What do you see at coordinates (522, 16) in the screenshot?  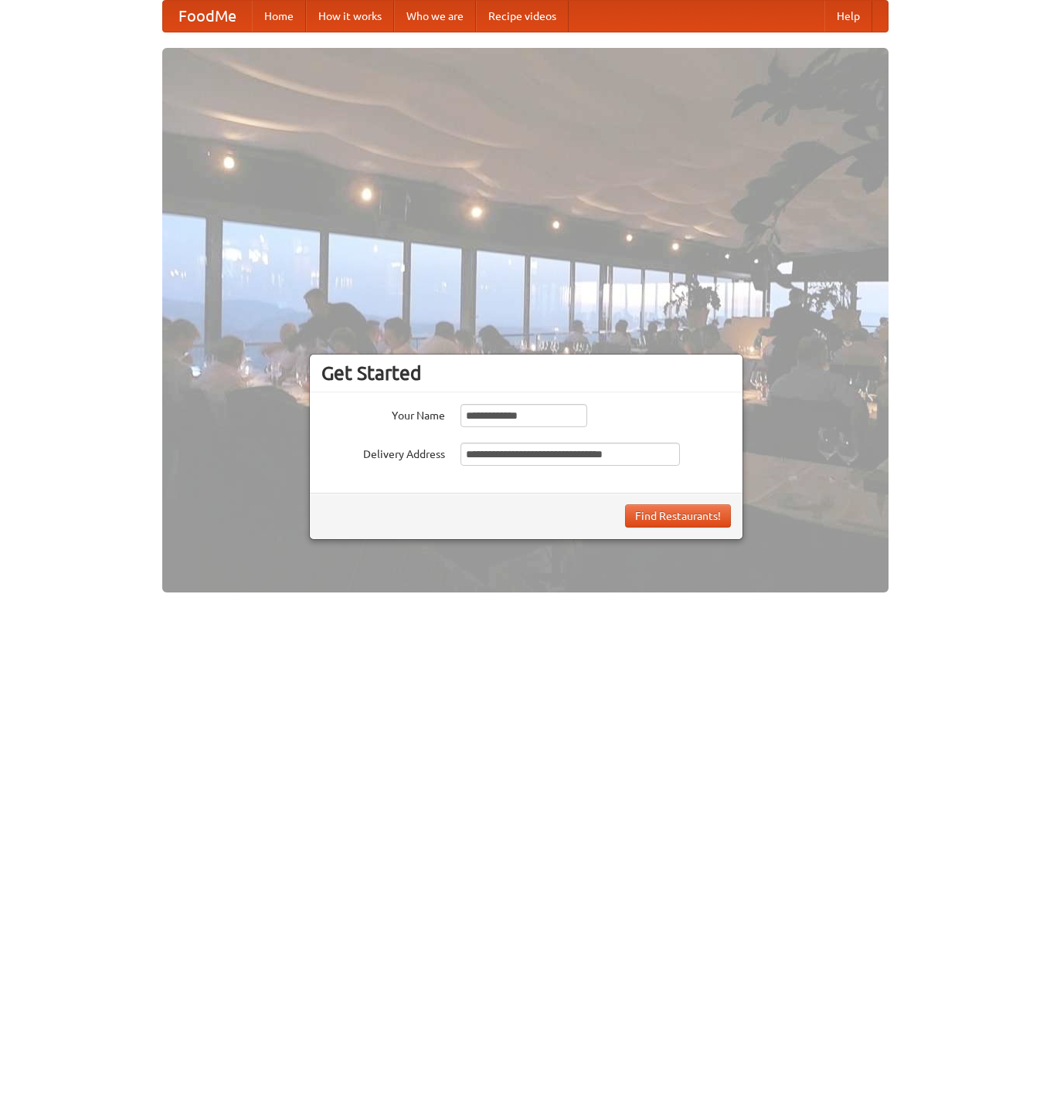 I see `a: Recipe videos` at bounding box center [522, 16].